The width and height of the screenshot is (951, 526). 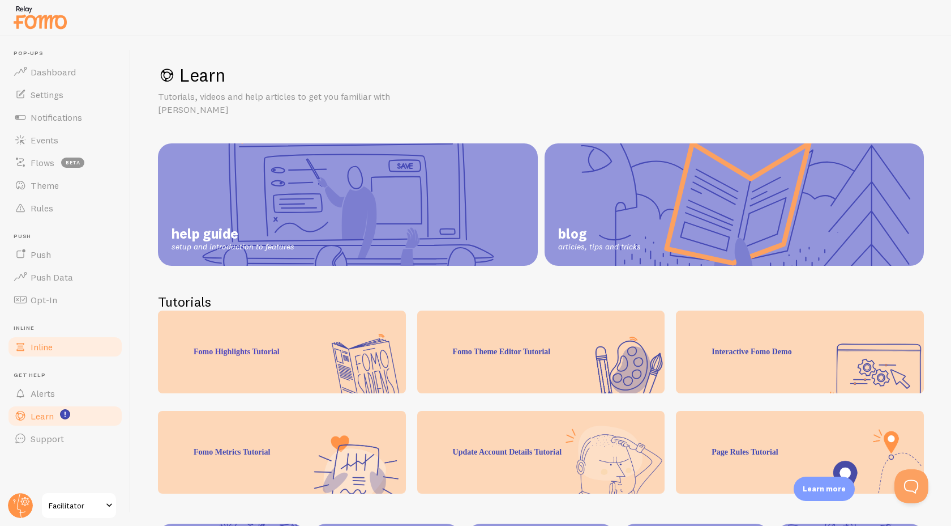 What do you see at coordinates (65, 72) in the screenshot?
I see `a: Dashboard` at bounding box center [65, 72].